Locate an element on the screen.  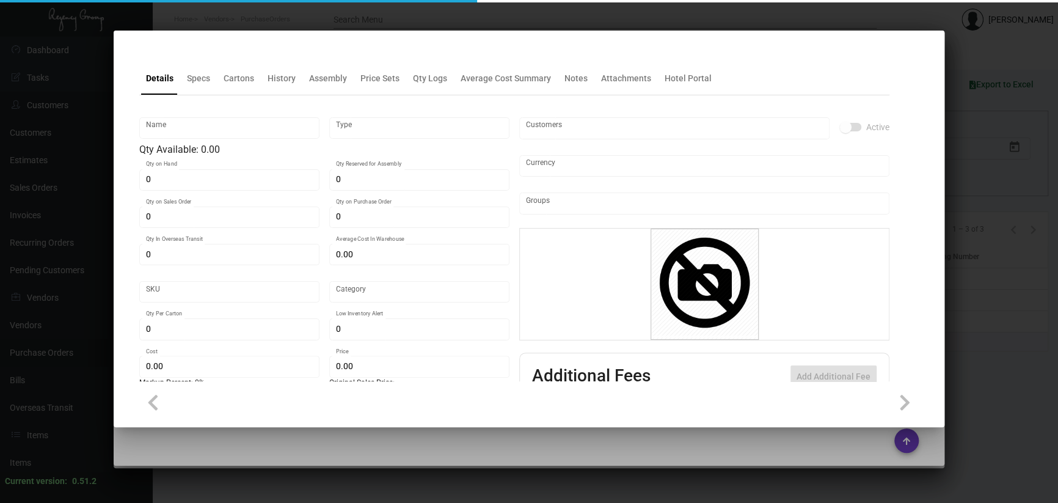
div: Cartons is located at coordinates (239, 78).